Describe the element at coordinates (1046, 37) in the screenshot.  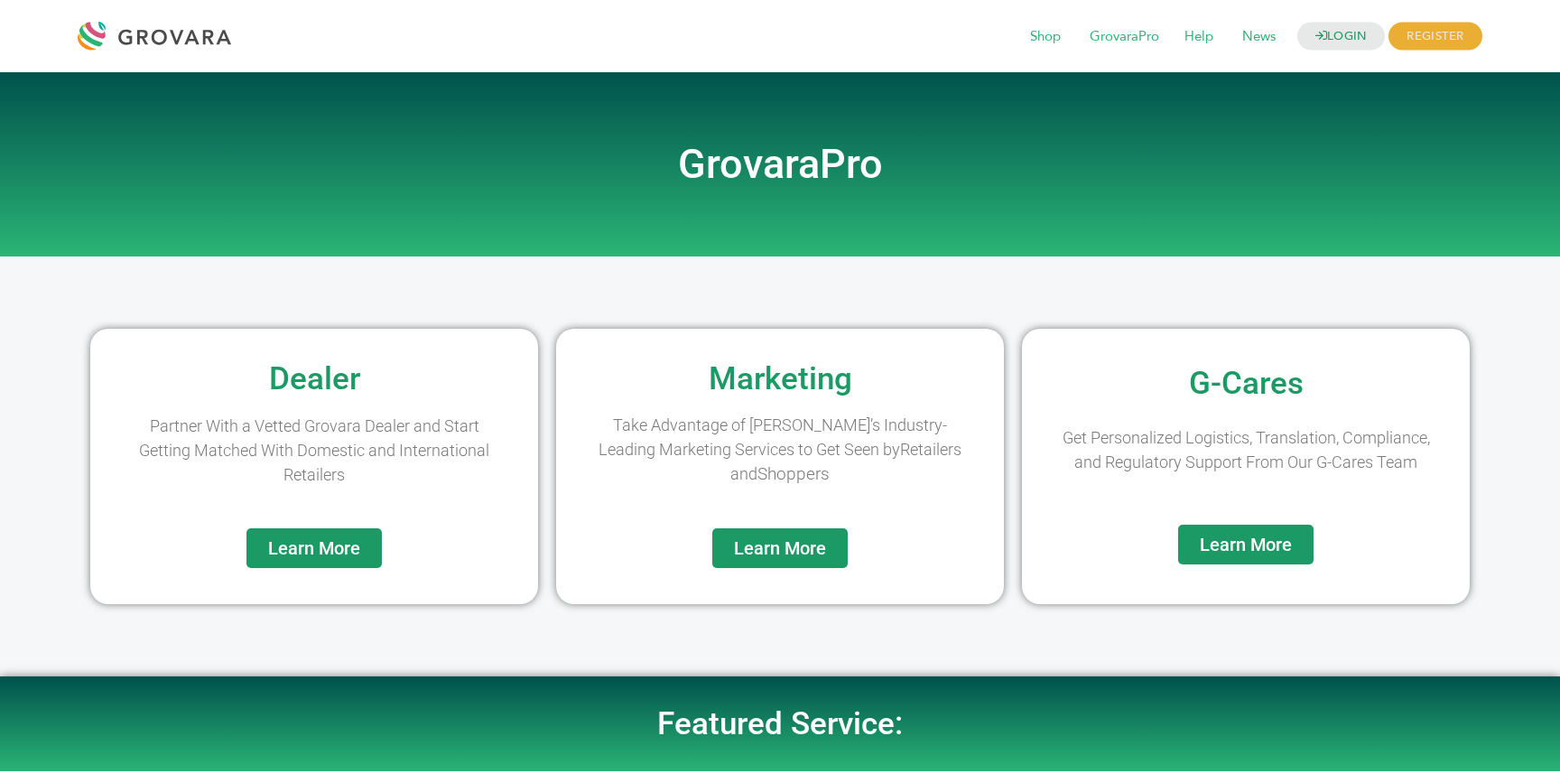
I see `a: Shop` at that location.